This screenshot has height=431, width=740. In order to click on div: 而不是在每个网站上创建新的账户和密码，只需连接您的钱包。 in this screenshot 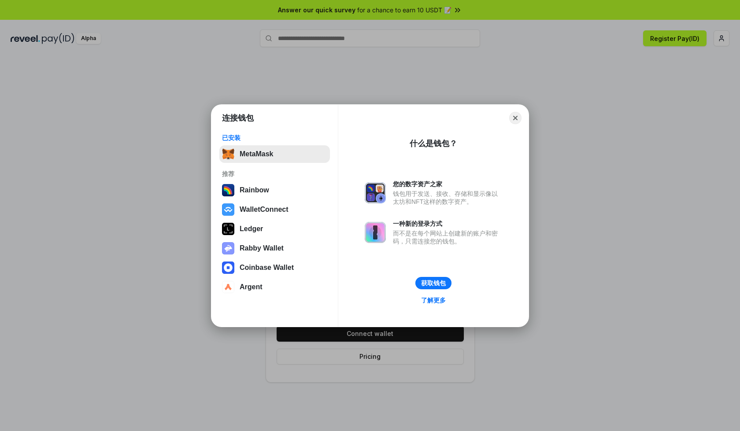, I will do `click(447, 237)`.